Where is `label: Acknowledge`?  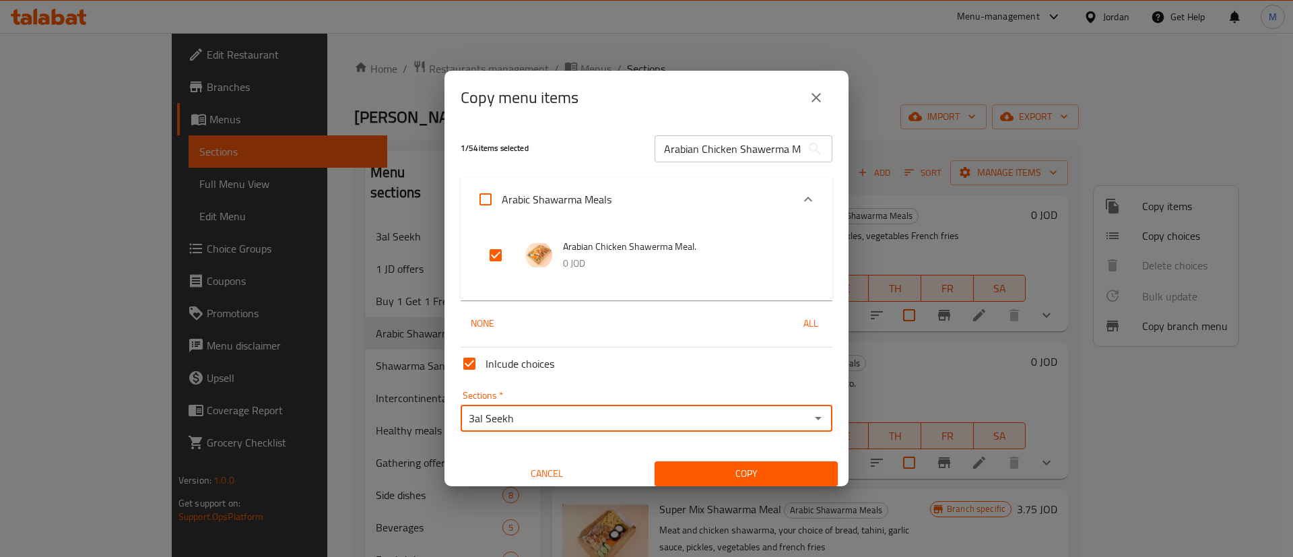
label: Acknowledge is located at coordinates (540, 199).